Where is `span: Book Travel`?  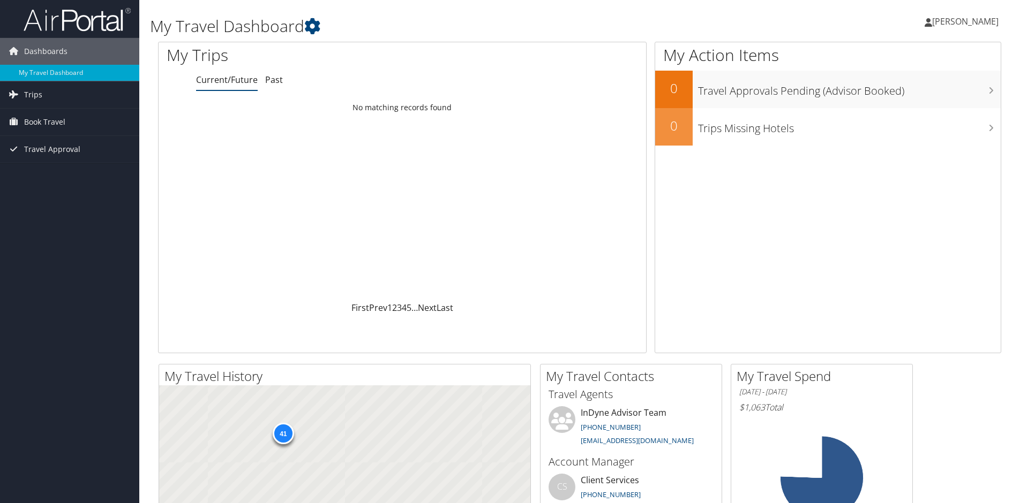
span: Book Travel is located at coordinates (44, 122).